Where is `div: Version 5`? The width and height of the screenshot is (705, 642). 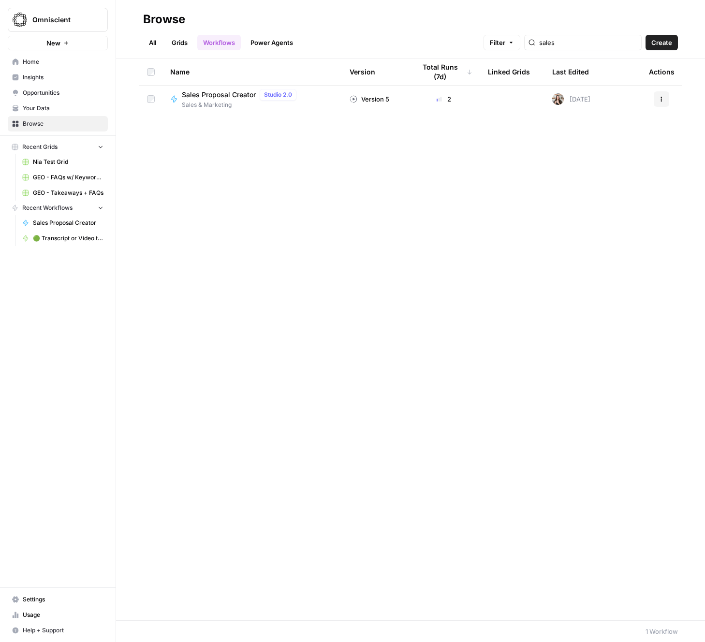
div: Version 5 is located at coordinates (370, 99).